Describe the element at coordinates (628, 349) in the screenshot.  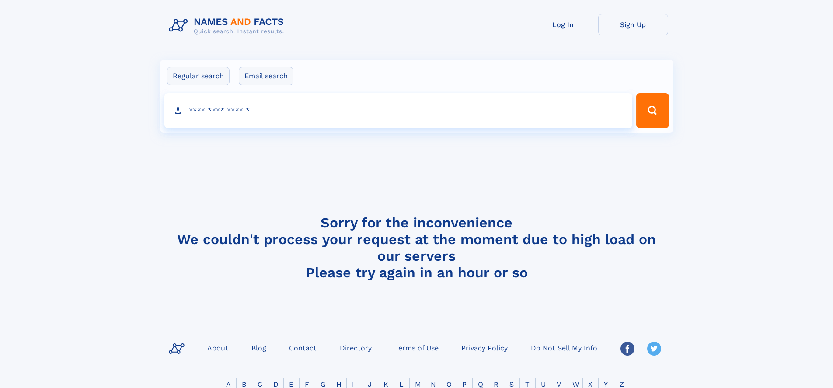
I see `img: Facebook` at that location.